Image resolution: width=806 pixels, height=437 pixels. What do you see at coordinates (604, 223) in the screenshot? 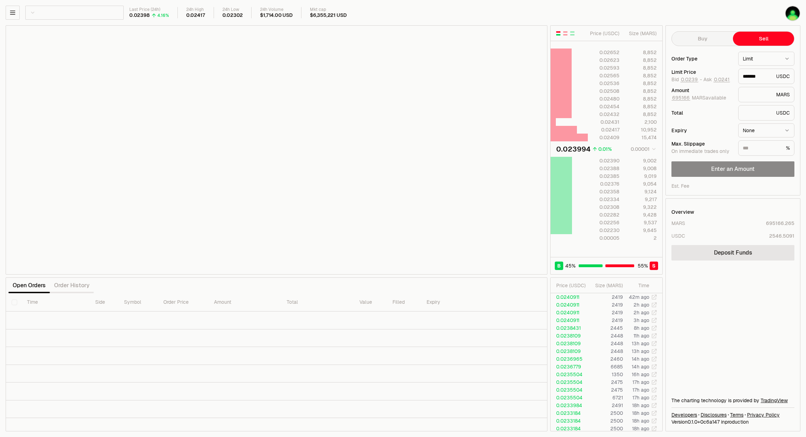
I see `div: 0.02256` at bounding box center [604, 223].